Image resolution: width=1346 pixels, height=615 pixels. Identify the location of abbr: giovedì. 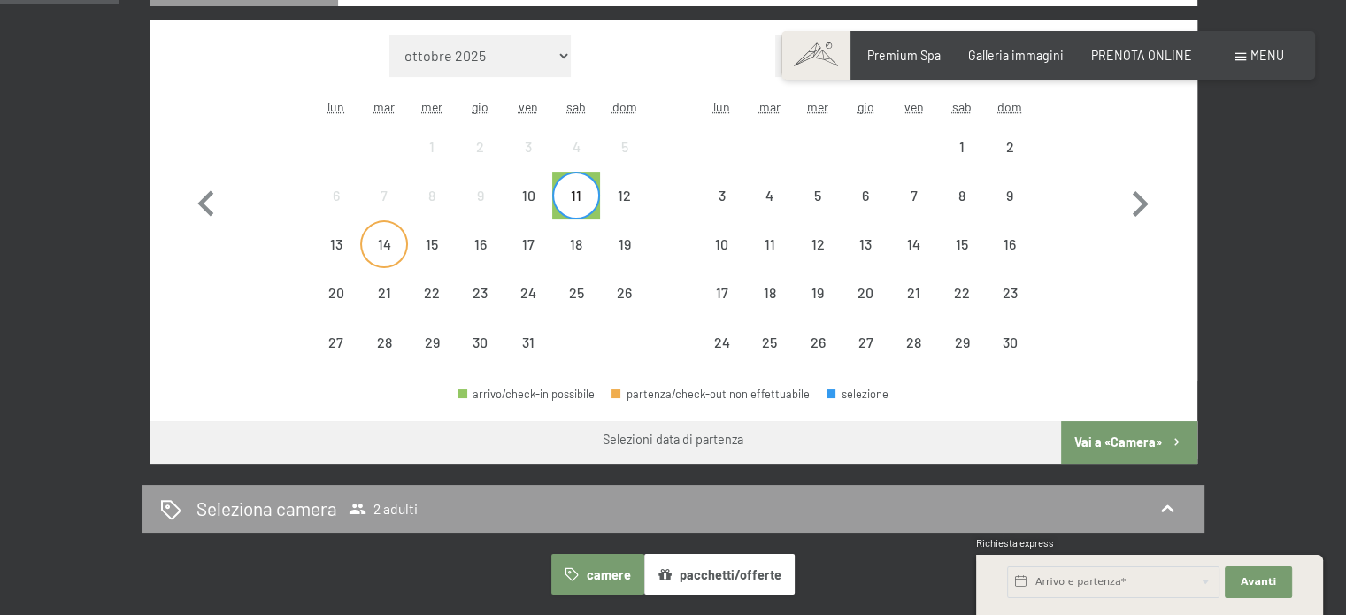
(865, 106).